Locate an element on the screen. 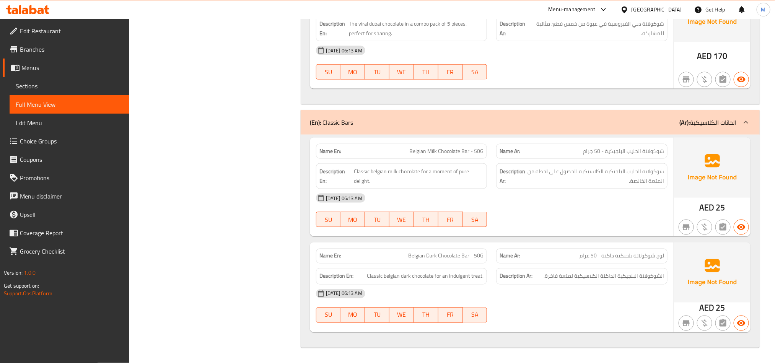 Image resolution: width=775 pixels, height=363 pixels. a: Sections is located at coordinates (69, 86).